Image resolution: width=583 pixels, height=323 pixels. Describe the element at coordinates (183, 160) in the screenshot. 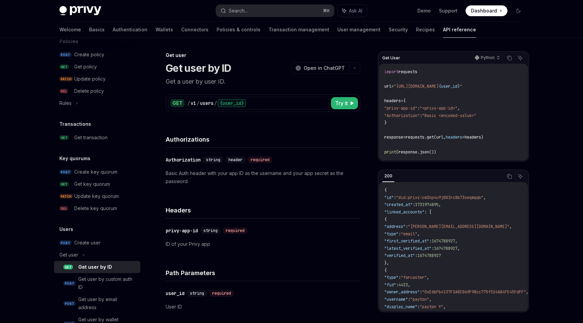

I see `div: Authorization` at that location.